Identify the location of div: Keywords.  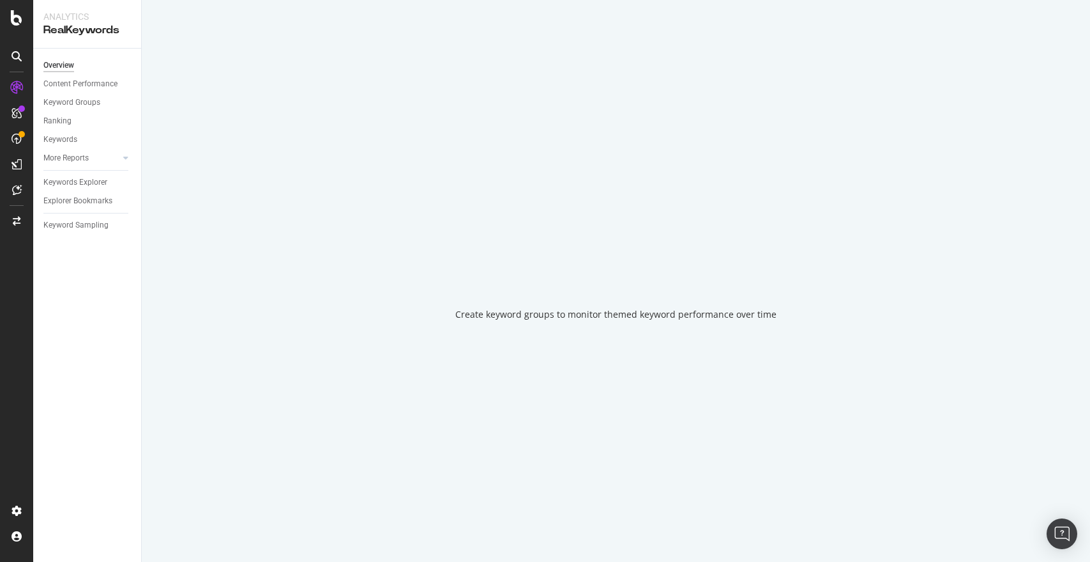
(60, 139).